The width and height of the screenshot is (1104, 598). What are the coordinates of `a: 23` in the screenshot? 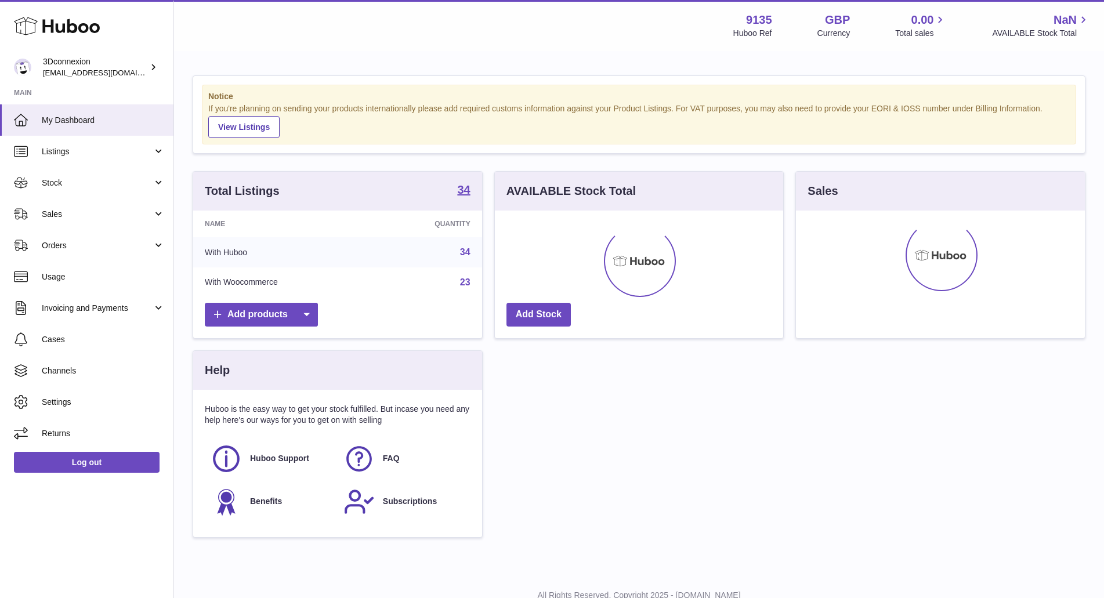 It's located at (465, 282).